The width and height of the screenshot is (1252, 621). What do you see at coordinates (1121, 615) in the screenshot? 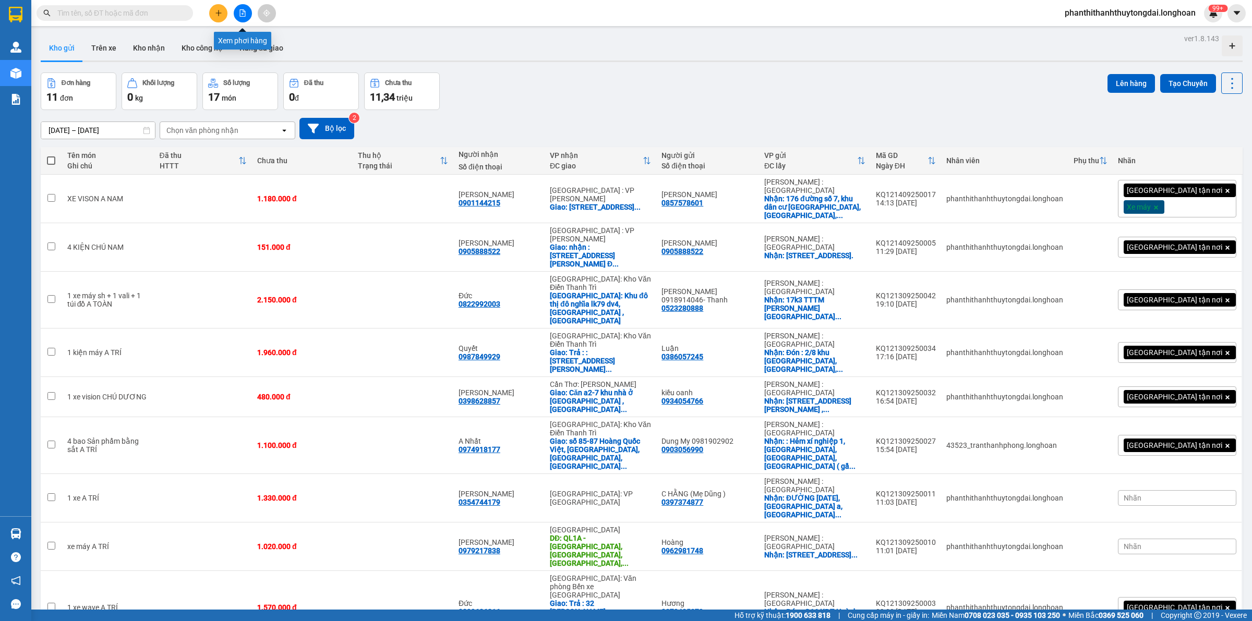
I see `strong: 0369 525 060` at bounding box center [1121, 615].